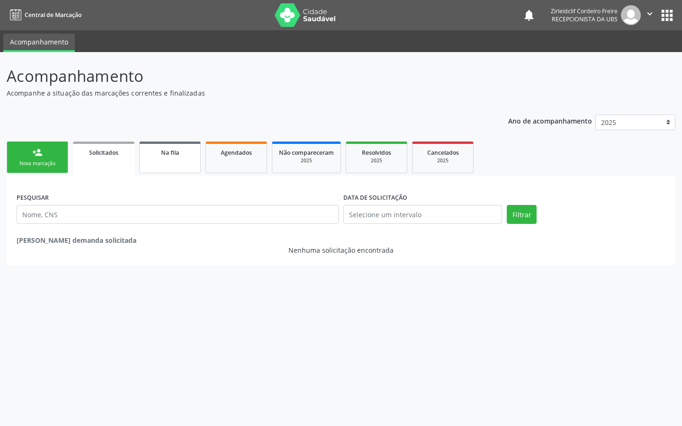 The width and height of the screenshot is (682, 426). Describe the element at coordinates (44, 15) in the screenshot. I see `a: Central de Marcação` at that location.